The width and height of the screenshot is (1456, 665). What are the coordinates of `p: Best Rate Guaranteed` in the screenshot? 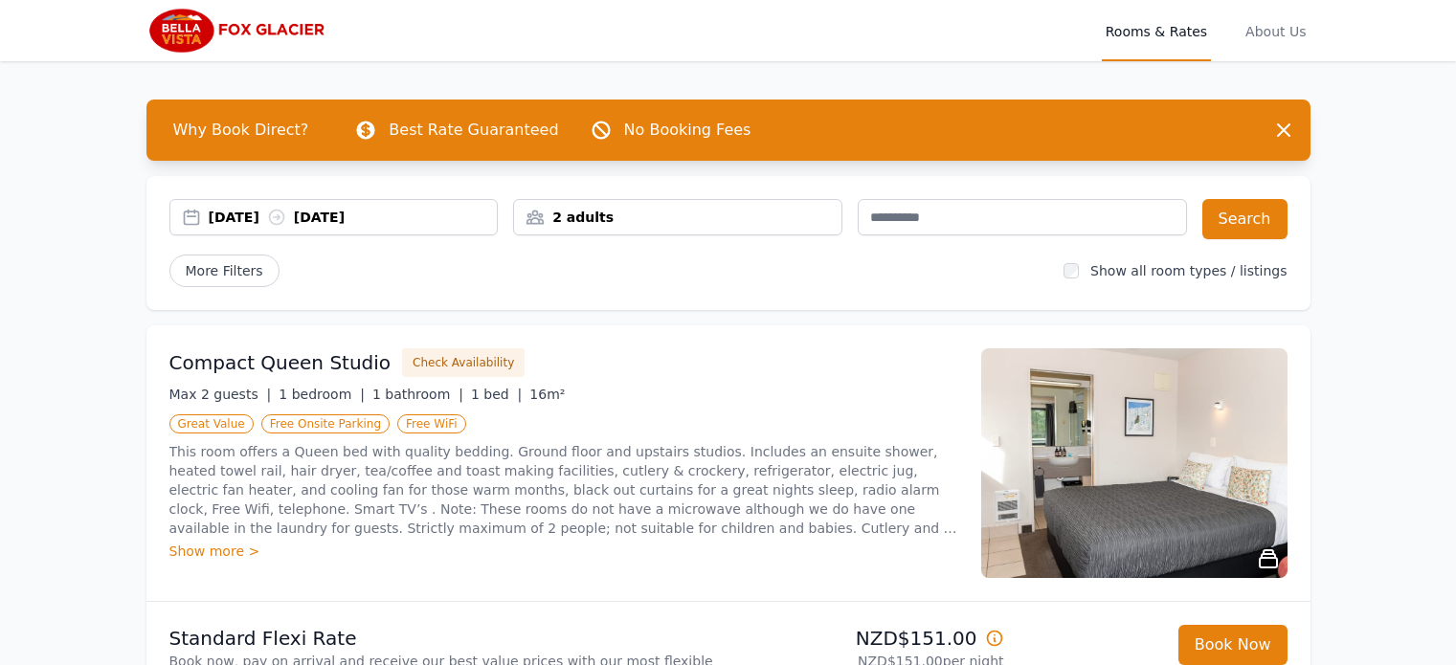 It's located at (473, 130).